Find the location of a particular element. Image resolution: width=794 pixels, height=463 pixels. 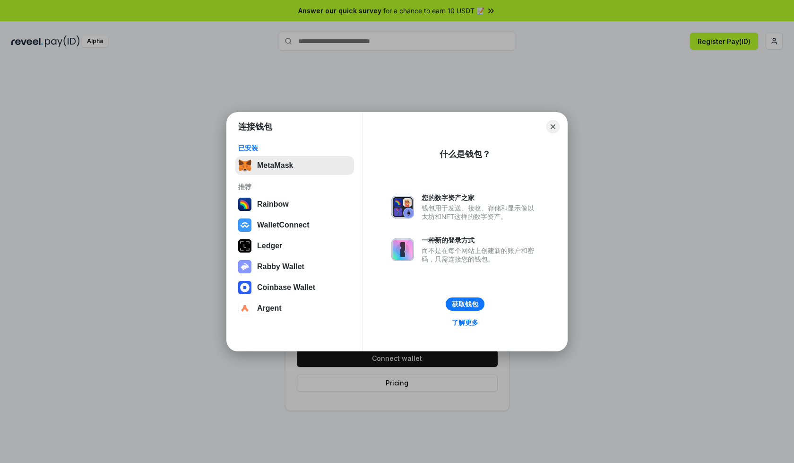

button: MetaMask is located at coordinates (295, 165).